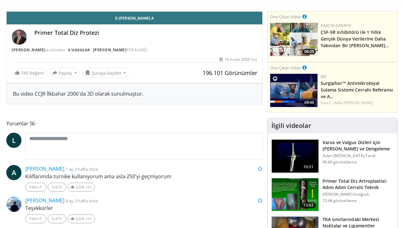 The image size is (404, 228). What do you see at coordinates (25, 73) in the screenshot?
I see `span: 749` at bounding box center [25, 73].